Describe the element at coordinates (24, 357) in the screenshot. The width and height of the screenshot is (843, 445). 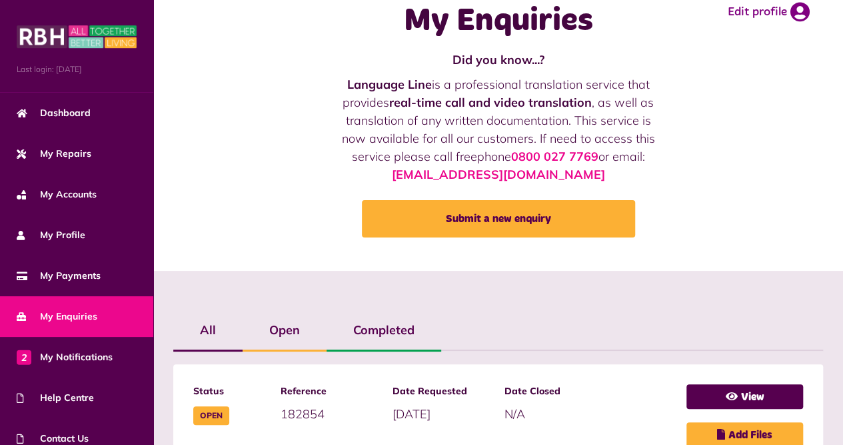
I see `span: 2` at that location.